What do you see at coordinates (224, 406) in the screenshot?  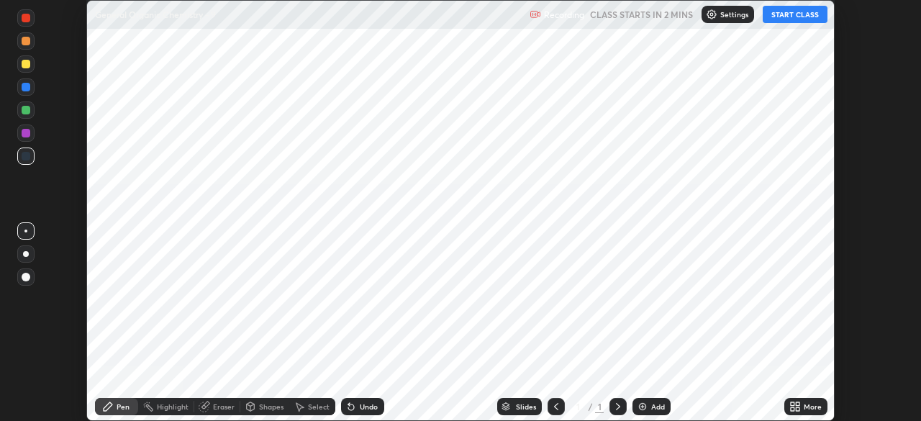 I see `div: Eraser` at bounding box center [224, 406].